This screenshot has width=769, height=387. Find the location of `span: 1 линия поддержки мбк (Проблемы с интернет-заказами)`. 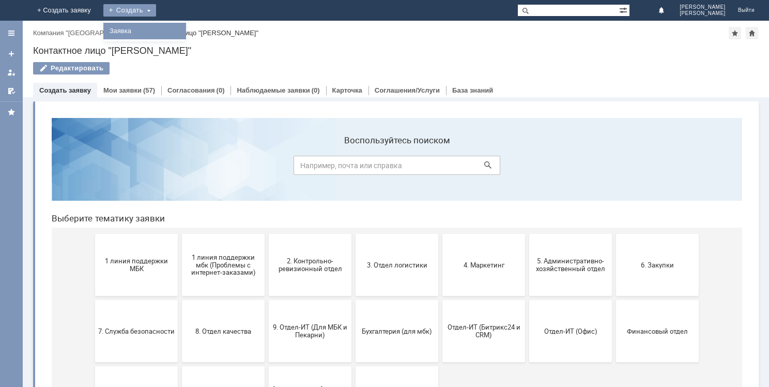

span: 1 линия поддержки мбк (Проблемы с интернет-заказами) is located at coordinates (180, 155).